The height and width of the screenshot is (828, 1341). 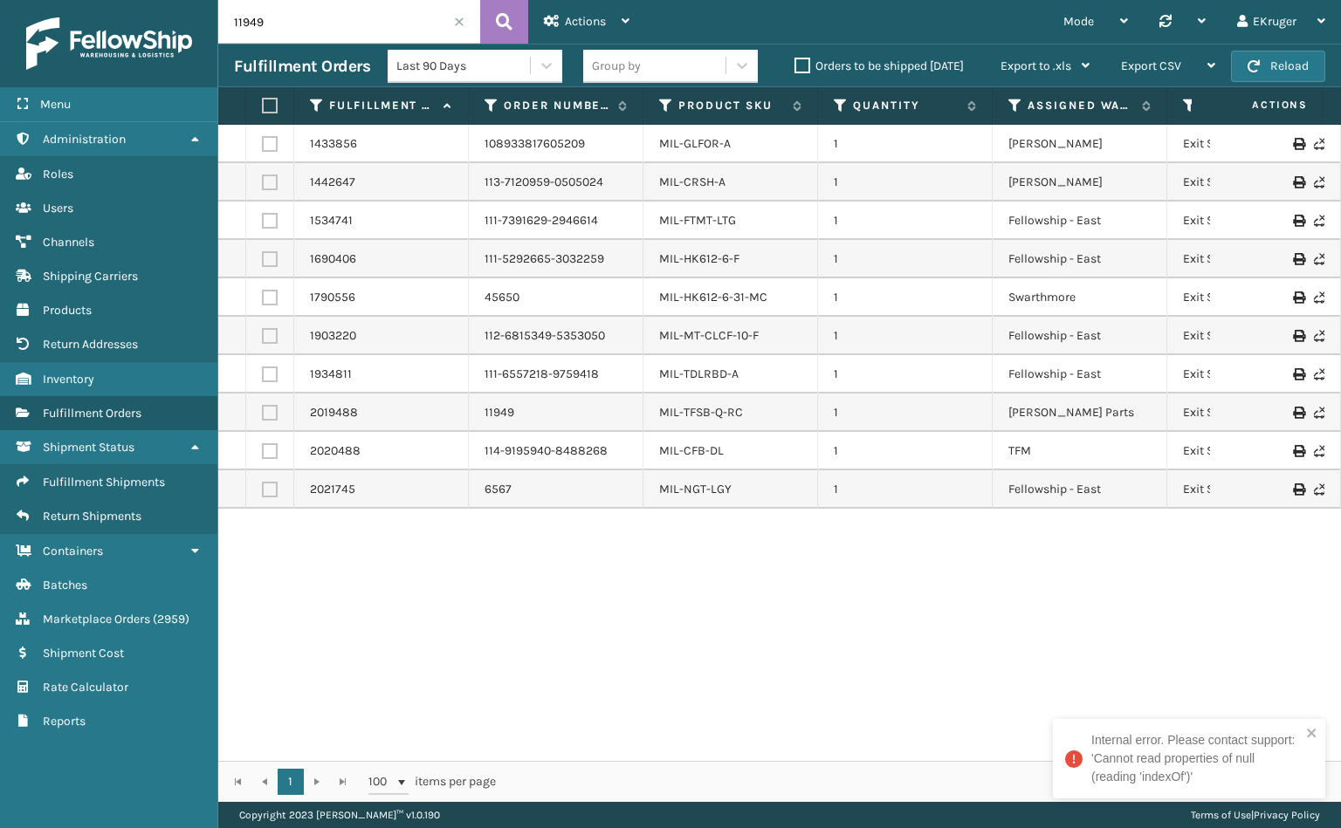 What do you see at coordinates (464, 65) in the screenshot?
I see `div: Last 90 Days` at bounding box center [464, 65].